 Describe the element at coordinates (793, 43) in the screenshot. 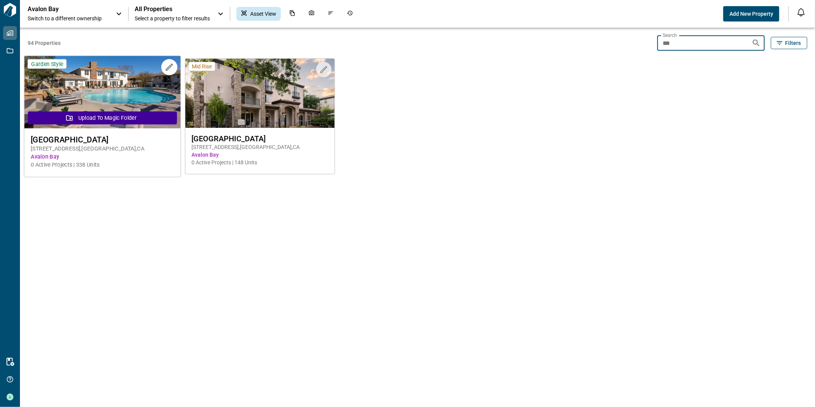

I see `span: Filters` at that location.